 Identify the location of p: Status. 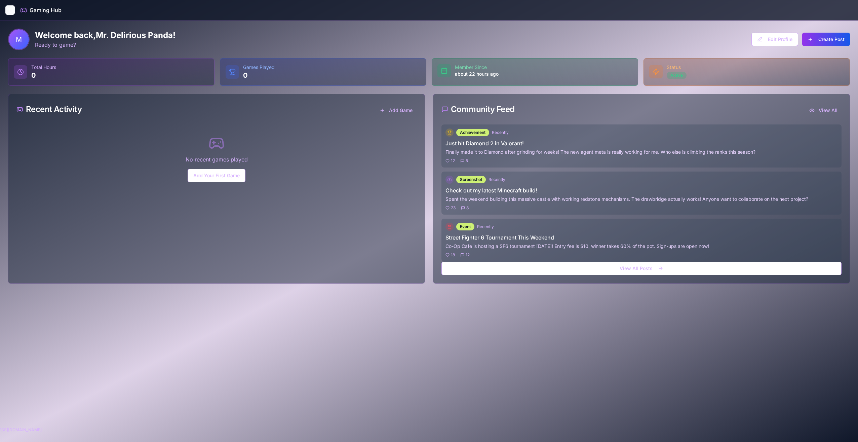
(676, 67).